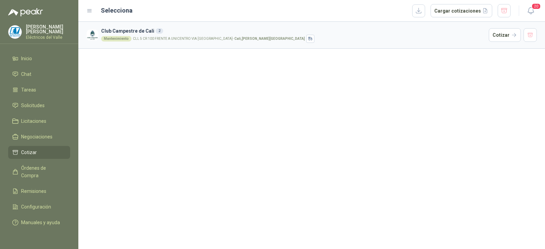 The height and width of the screenshot is (249, 545). Describe the element at coordinates (39, 137) in the screenshot. I see `a: Negociaciones` at that location.